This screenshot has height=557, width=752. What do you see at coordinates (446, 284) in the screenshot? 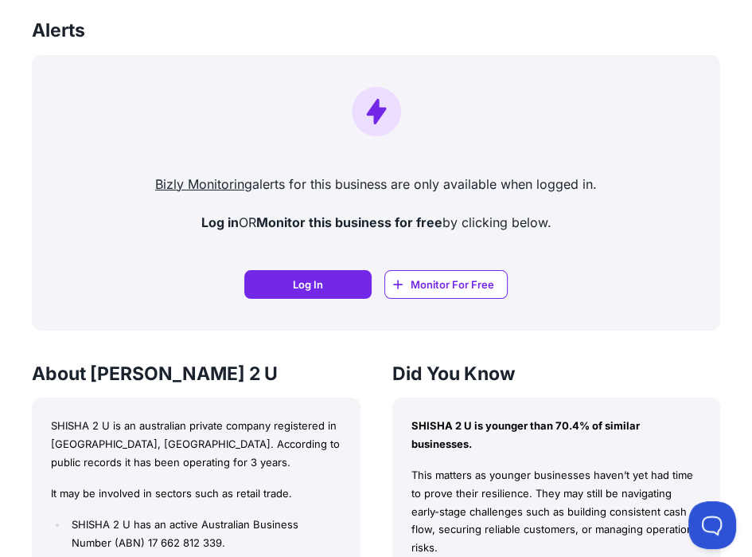
I see `a: Monitor For Free` at bounding box center [446, 284].